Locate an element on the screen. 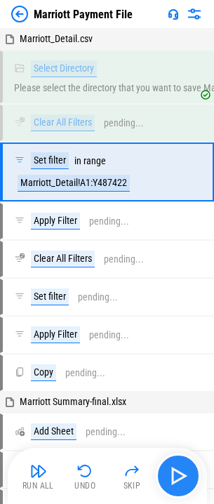 The image size is (214, 504). img: Run All is located at coordinates (39, 471).